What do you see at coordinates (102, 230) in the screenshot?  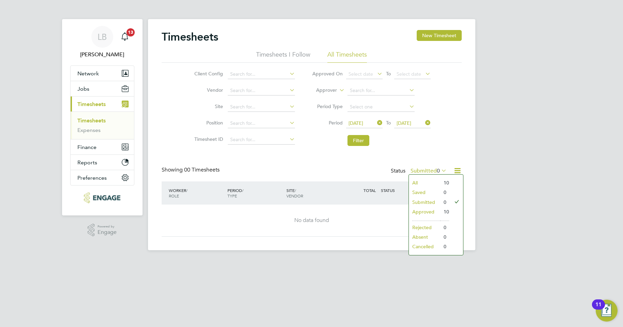 I see `a: Powered byEngage` at bounding box center [102, 230].